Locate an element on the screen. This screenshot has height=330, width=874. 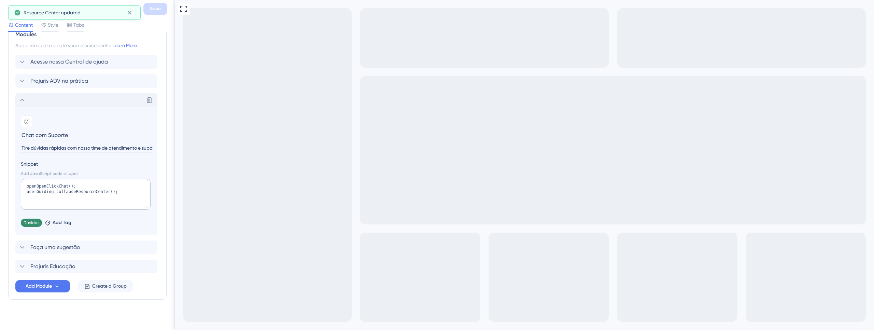
span: Tabs is located at coordinates (79, 25).